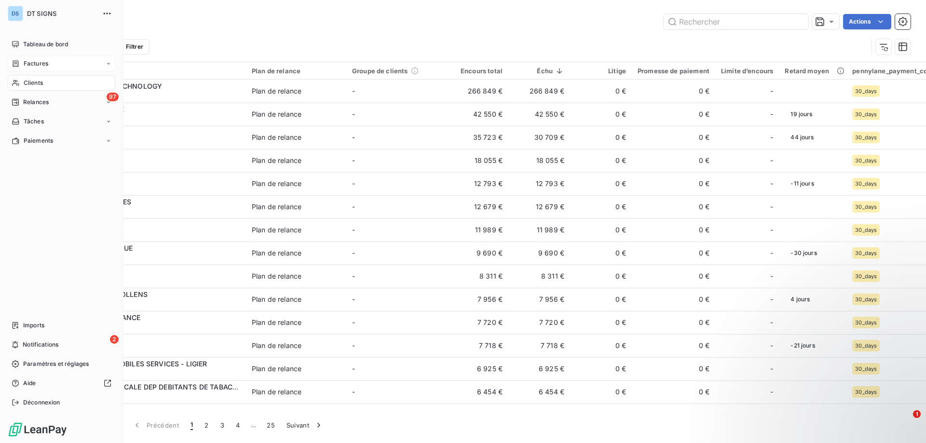 Image resolution: width=926 pixels, height=443 pixels. I want to click on div: Litige, so click(601, 71).